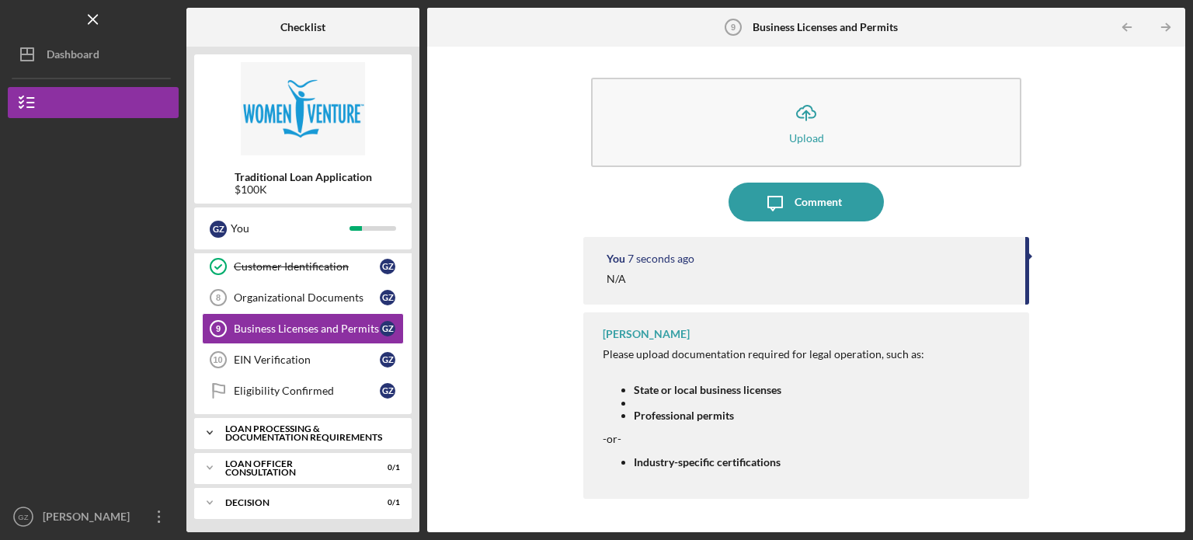  What do you see at coordinates (307, 360) in the screenshot?
I see `div: EIN Verification` at bounding box center [307, 360].